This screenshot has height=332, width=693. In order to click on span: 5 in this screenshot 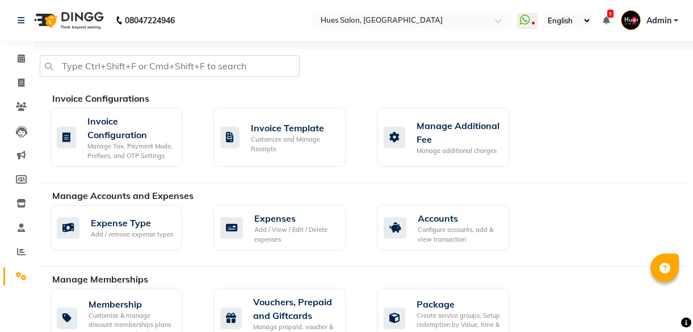, I will do `click(610, 14)`.